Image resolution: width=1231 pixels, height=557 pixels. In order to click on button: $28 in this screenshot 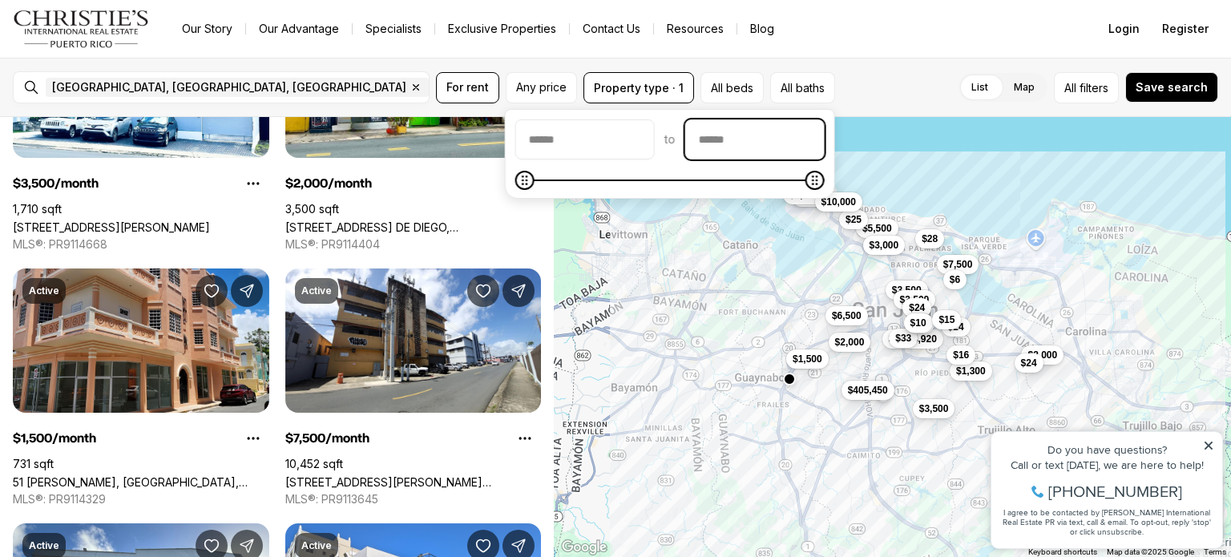, I will do `click(929, 239)`.